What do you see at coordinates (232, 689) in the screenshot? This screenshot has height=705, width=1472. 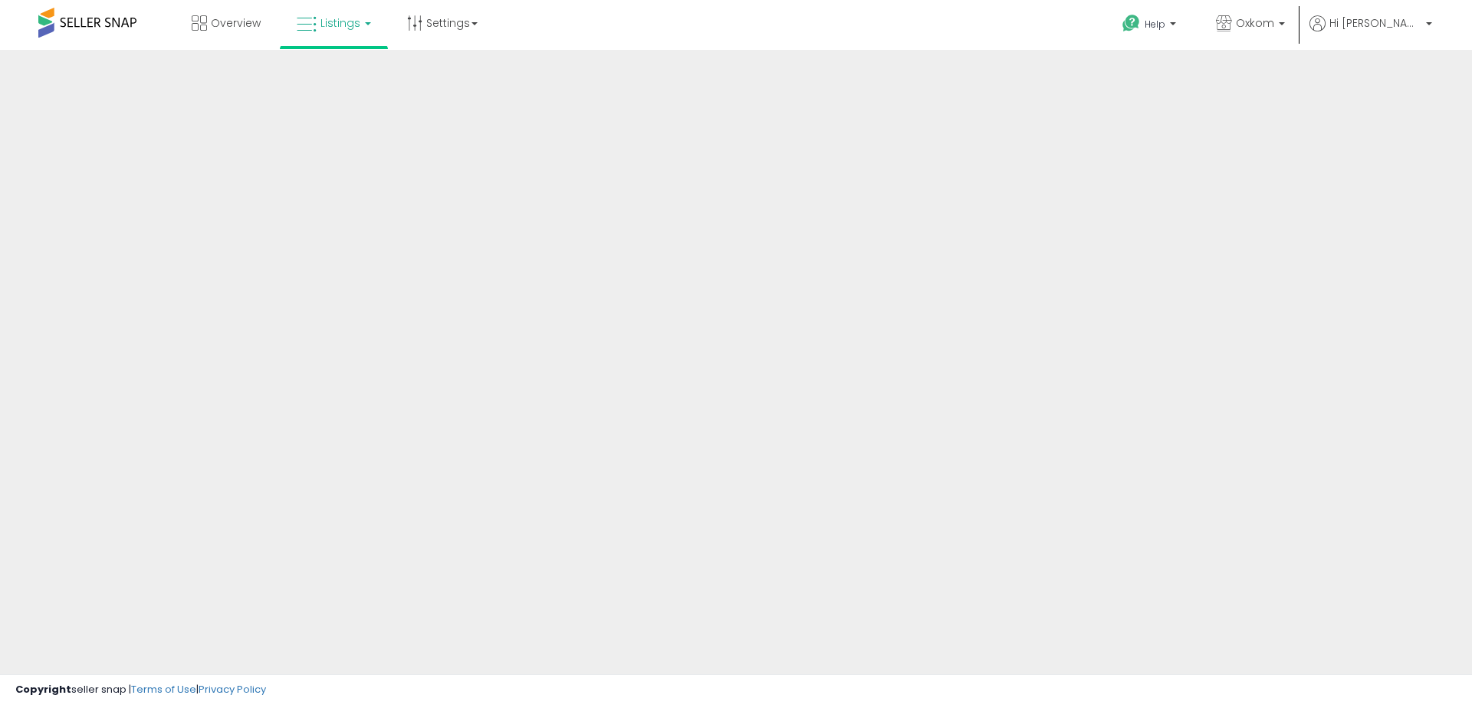 I see `a: Privacy Policy` at bounding box center [232, 689].